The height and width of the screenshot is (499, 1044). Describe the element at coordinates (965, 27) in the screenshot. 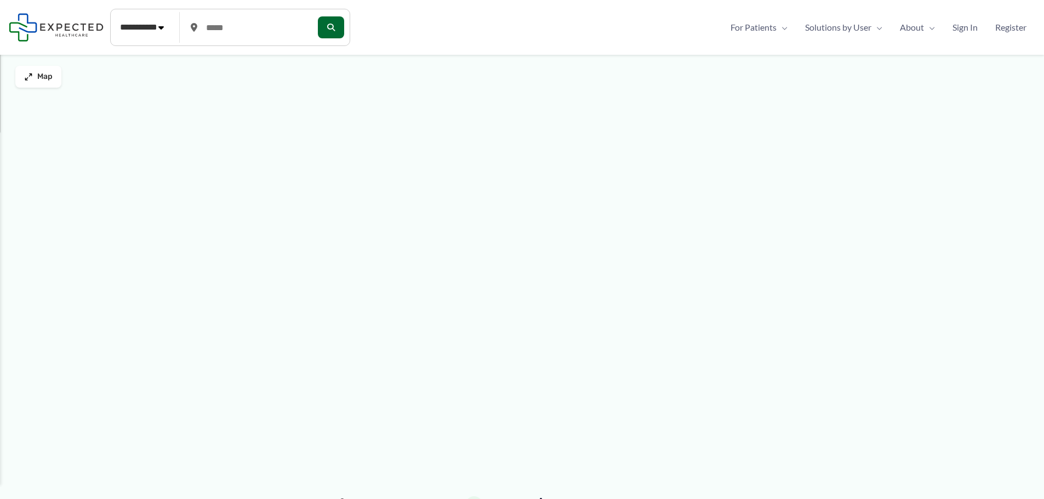

I see `a: Sign In` at that location.